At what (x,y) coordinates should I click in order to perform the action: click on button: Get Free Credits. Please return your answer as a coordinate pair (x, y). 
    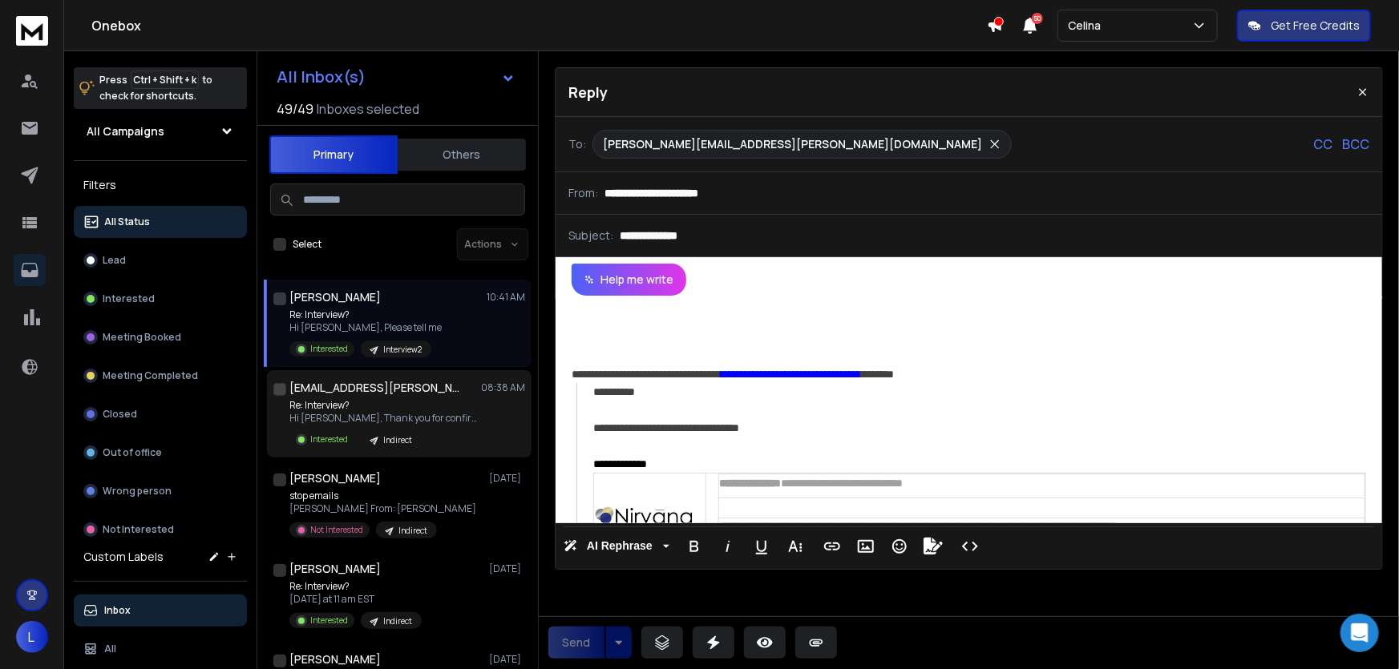
    Looking at the image, I should click on (1303, 26).